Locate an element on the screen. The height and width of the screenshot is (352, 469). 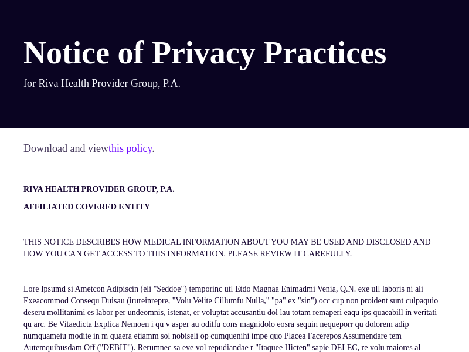
a: this policy is located at coordinates (130, 148).